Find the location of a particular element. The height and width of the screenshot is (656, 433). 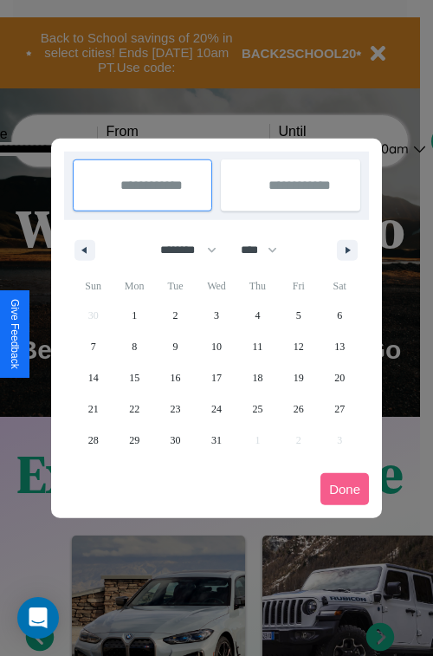

span: 20 is located at coordinates (340, 378).